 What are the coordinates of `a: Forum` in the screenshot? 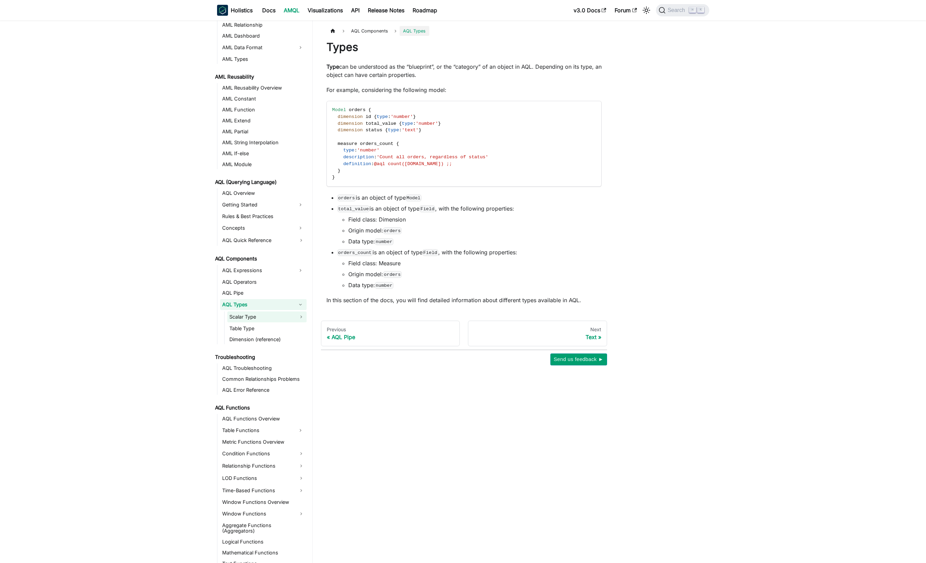 It's located at (626, 10).